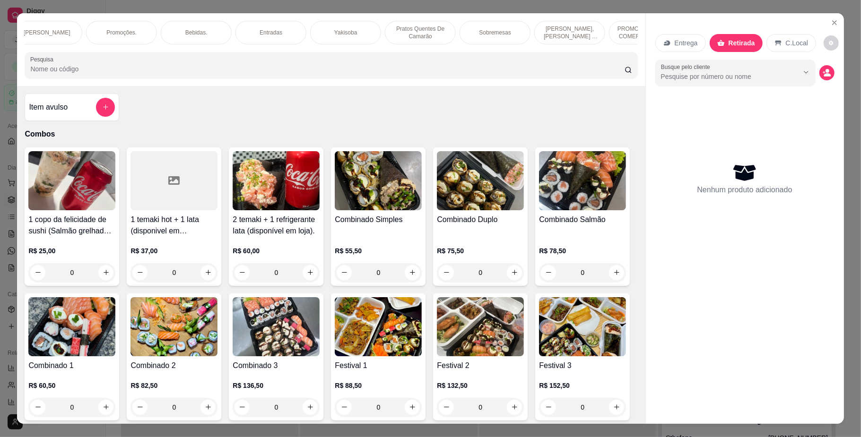  Describe the element at coordinates (745, 190) in the screenshot. I see `p: Nenhum produto adicionado` at that location.